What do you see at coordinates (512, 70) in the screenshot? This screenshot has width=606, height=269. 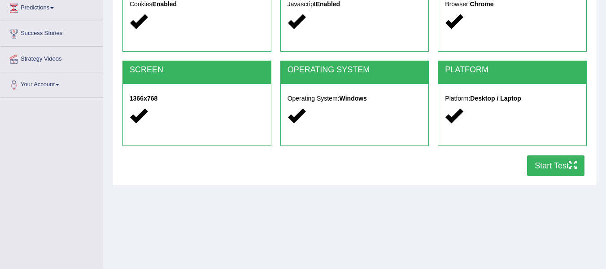 I see `h2: PLATFORM` at bounding box center [512, 70].